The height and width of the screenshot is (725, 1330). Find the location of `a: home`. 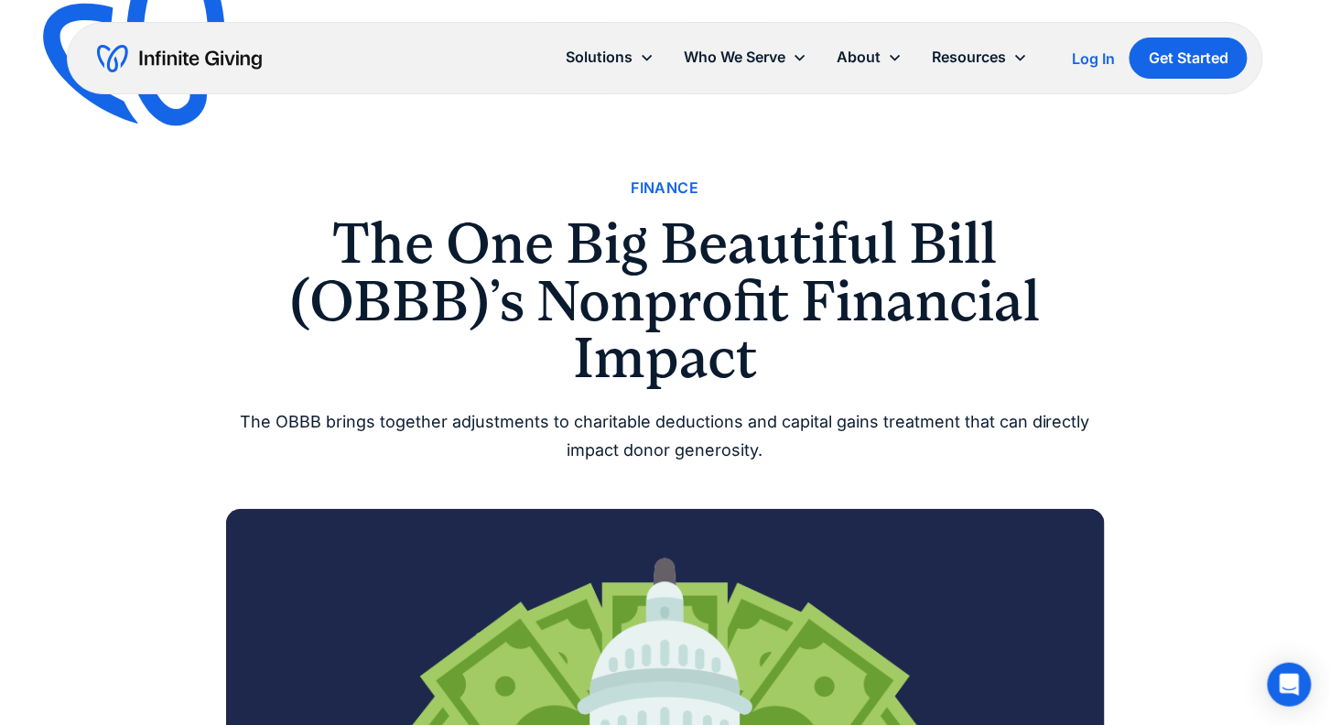

a: home is located at coordinates (179, 59).